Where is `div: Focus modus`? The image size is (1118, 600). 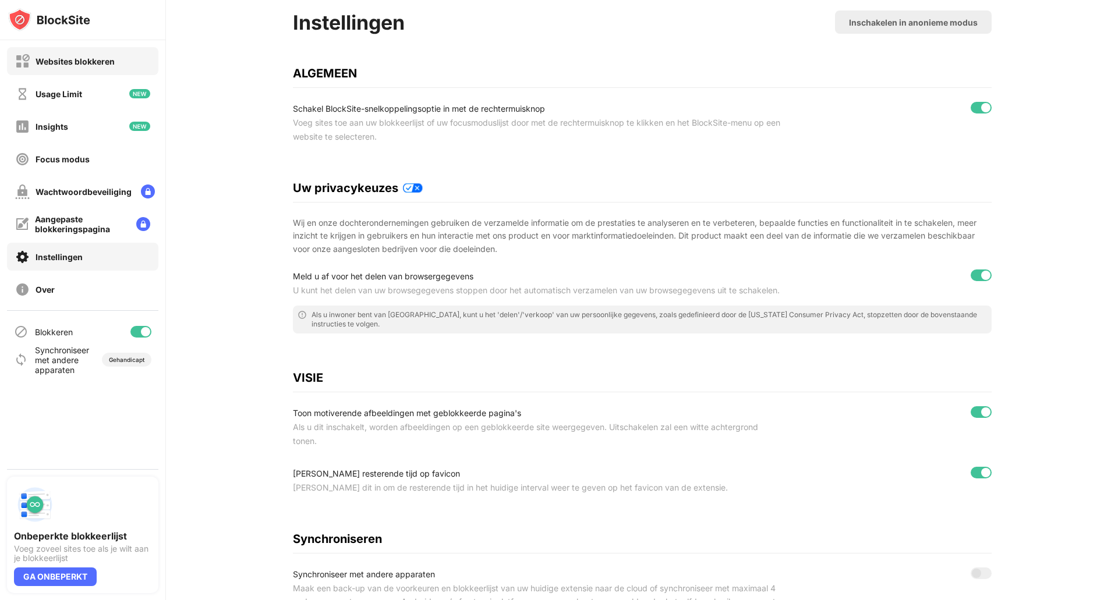 div: Focus modus is located at coordinates (62, 159).